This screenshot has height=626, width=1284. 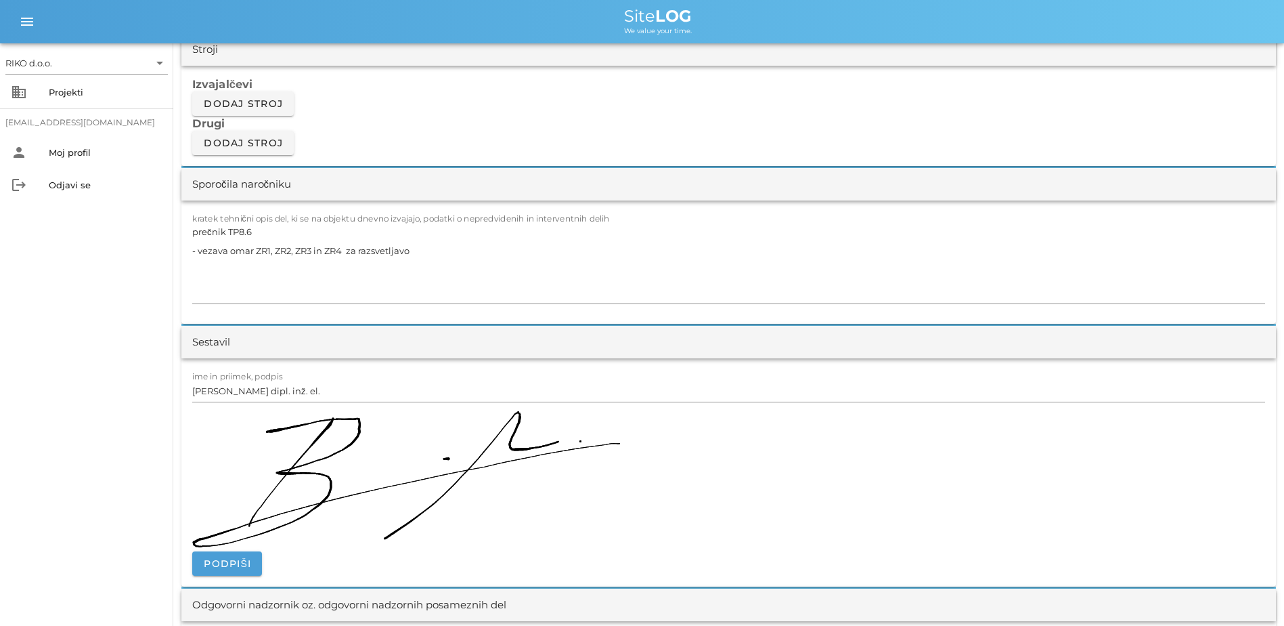 I want to click on div: Pripomoček za klepet, so click(x=1188, y=552).